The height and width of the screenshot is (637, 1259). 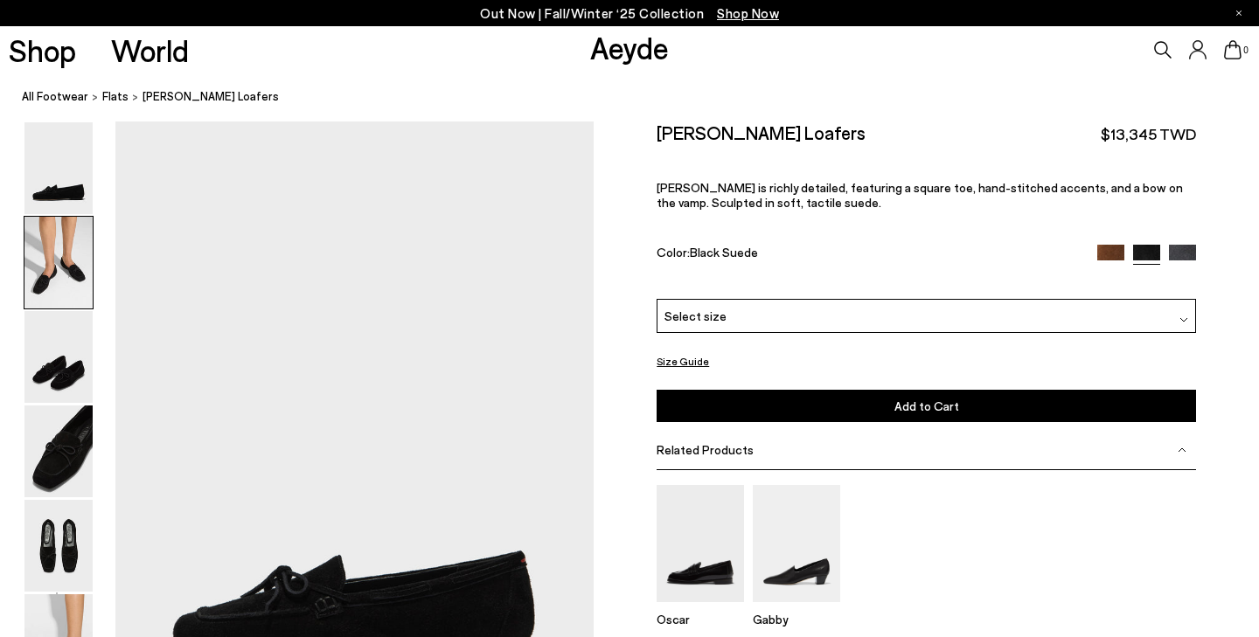 What do you see at coordinates (1148, 134) in the screenshot?
I see `span: $13,345 TWD` at bounding box center [1148, 134].